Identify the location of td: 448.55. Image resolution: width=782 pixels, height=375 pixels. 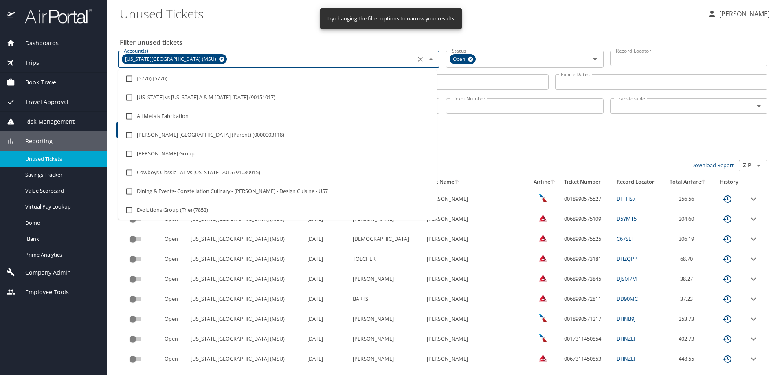
(688, 359).